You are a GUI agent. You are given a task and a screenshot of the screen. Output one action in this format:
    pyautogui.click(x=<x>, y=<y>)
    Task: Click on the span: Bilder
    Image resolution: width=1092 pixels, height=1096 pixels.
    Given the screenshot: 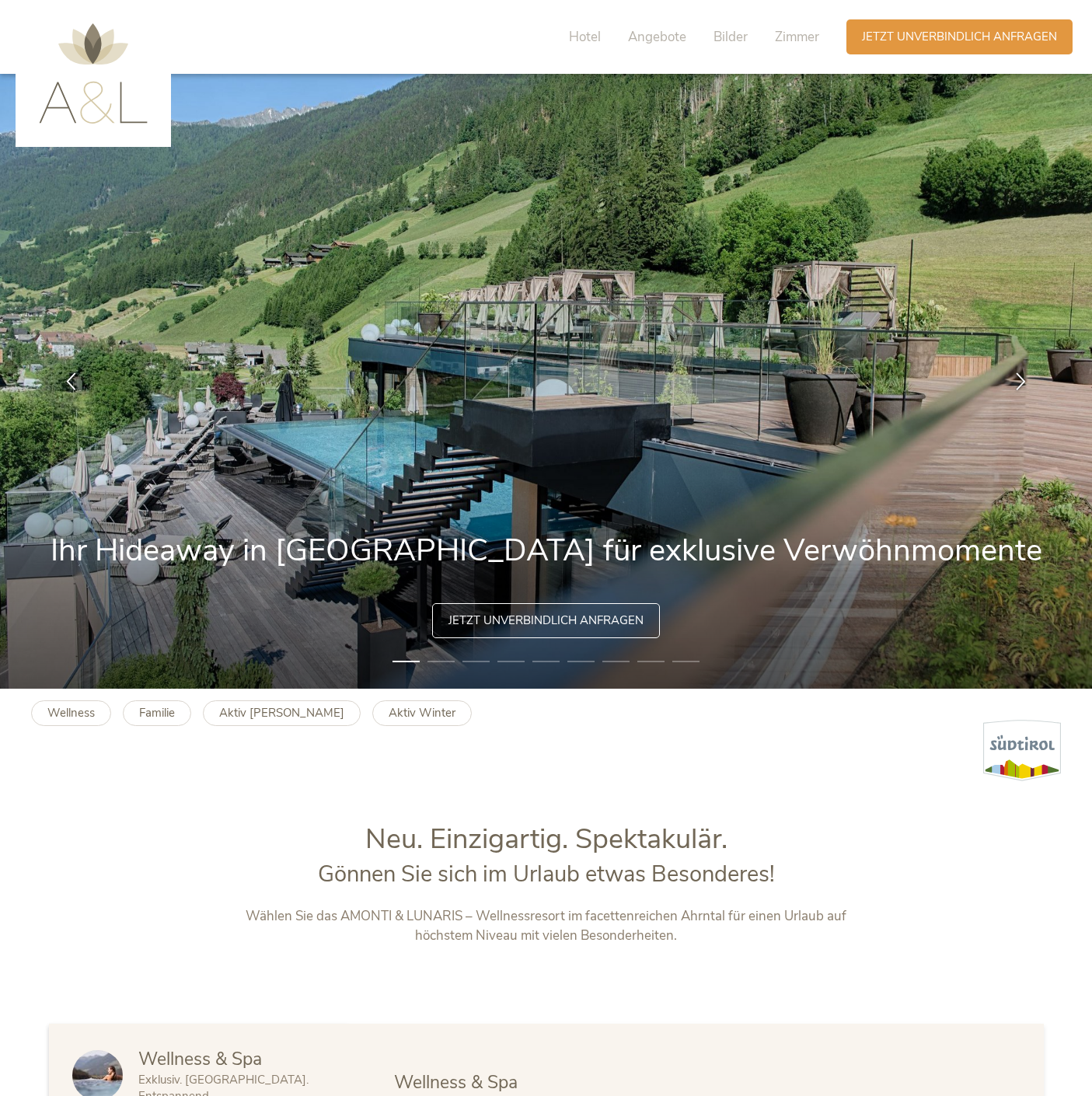 What is the action you would take?
    pyautogui.click(x=731, y=37)
    